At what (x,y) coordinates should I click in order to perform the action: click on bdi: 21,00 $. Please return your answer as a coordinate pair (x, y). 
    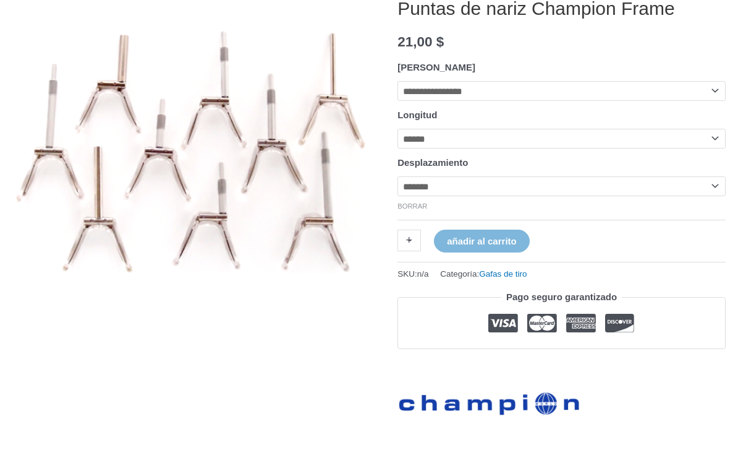
    Looking at the image, I should click on (421, 41).